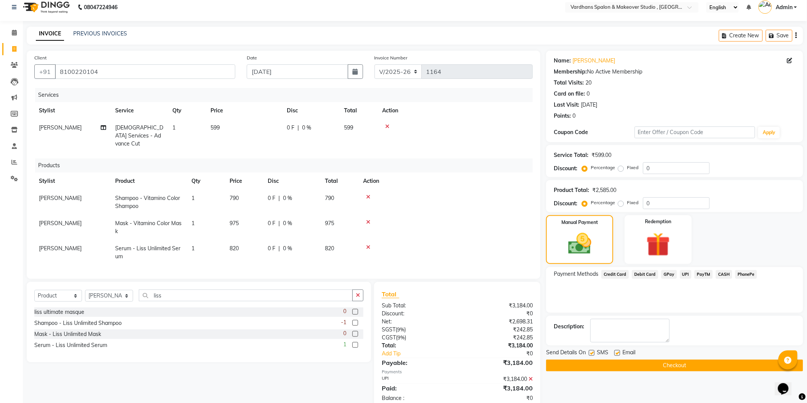 The height and width of the screenshot is (403, 807). What do you see at coordinates (569, 94) in the screenshot?
I see `div: Card on file:` at bounding box center [569, 94].